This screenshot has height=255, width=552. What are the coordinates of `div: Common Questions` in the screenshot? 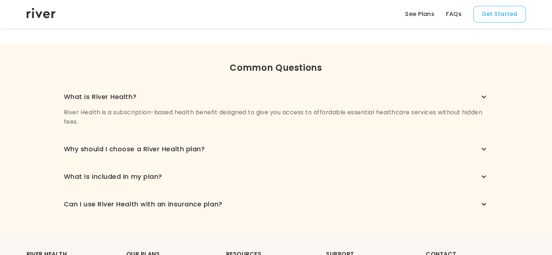 It's located at (276, 68).